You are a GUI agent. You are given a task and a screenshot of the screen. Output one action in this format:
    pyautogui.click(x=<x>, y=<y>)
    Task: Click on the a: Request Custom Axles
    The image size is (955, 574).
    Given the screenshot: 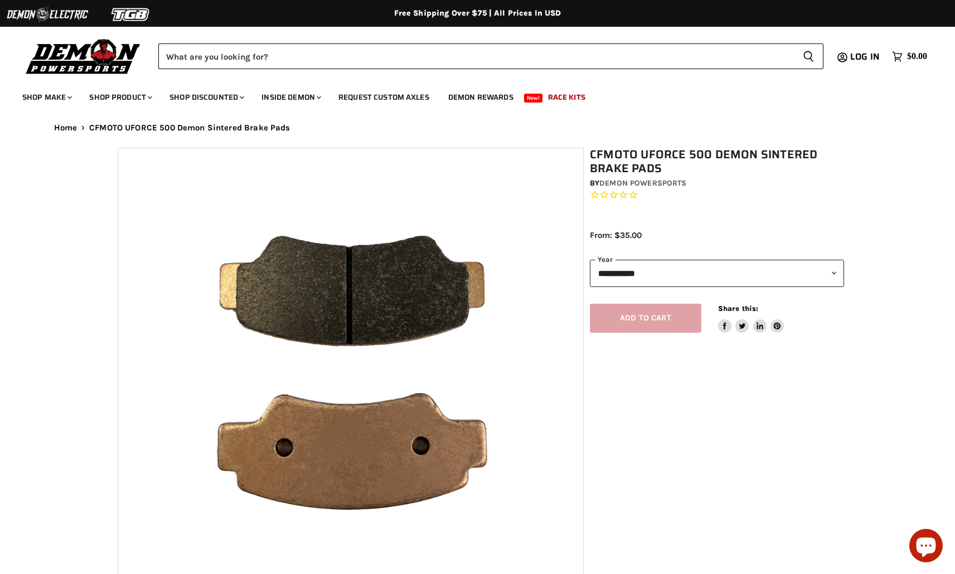 What is the action you would take?
    pyautogui.click(x=383, y=97)
    